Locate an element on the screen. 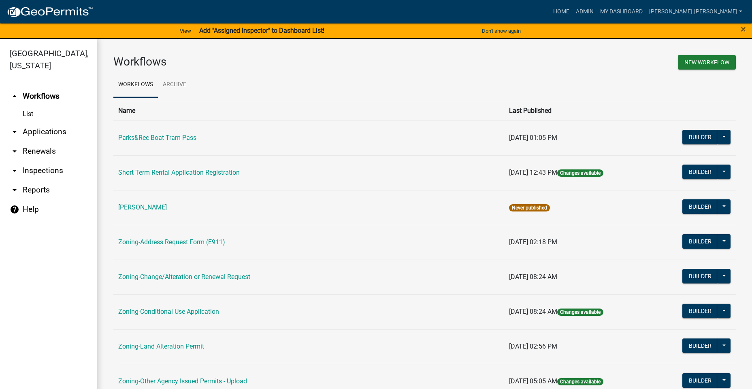 Image resolution: width=752 pixels, height=389 pixels. a: Zoning-Address Request Form (E911) is located at coordinates (172, 242).